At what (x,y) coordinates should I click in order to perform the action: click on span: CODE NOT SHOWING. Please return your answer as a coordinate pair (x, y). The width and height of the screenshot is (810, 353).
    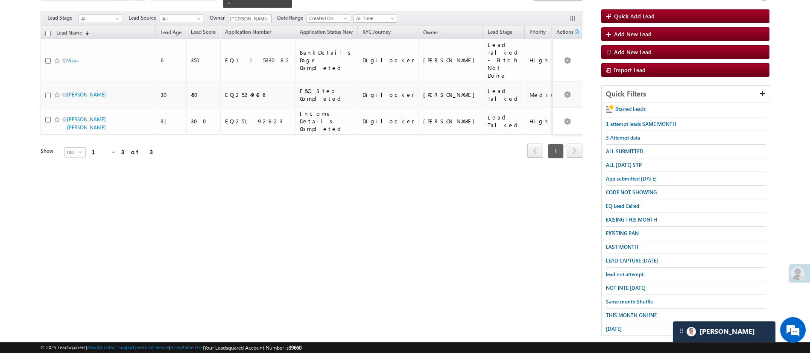
    Looking at the image, I should click on (631, 192).